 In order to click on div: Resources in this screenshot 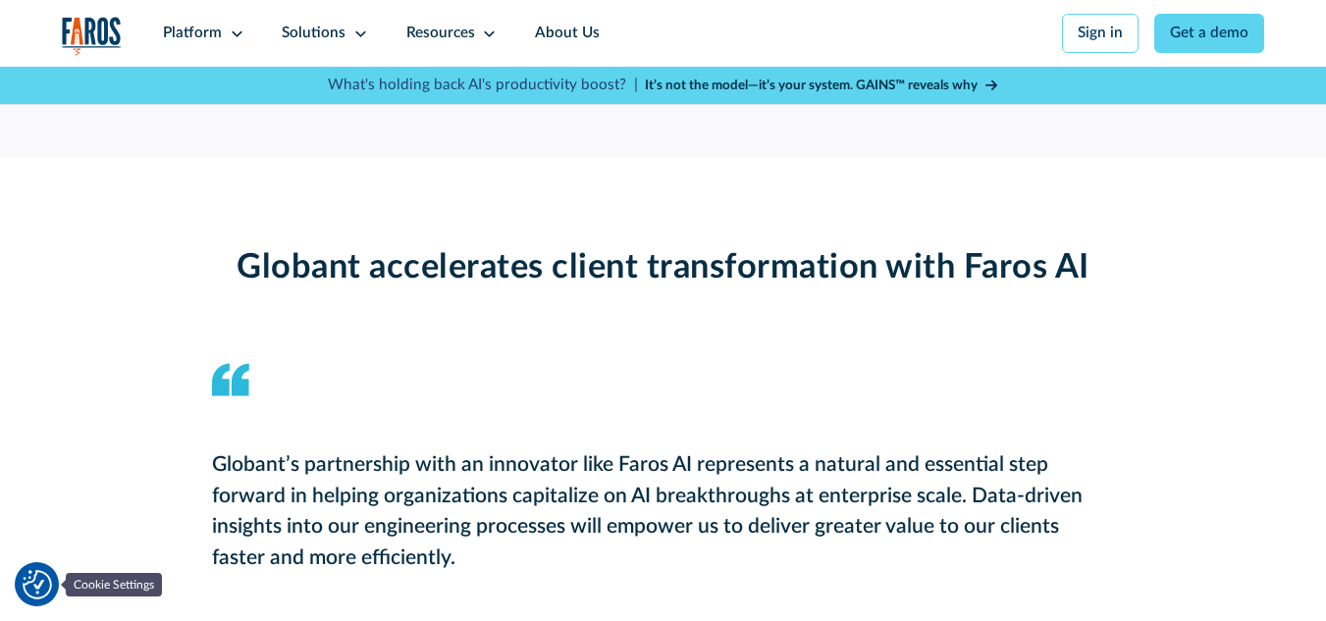, I will do `click(441, 33)`.